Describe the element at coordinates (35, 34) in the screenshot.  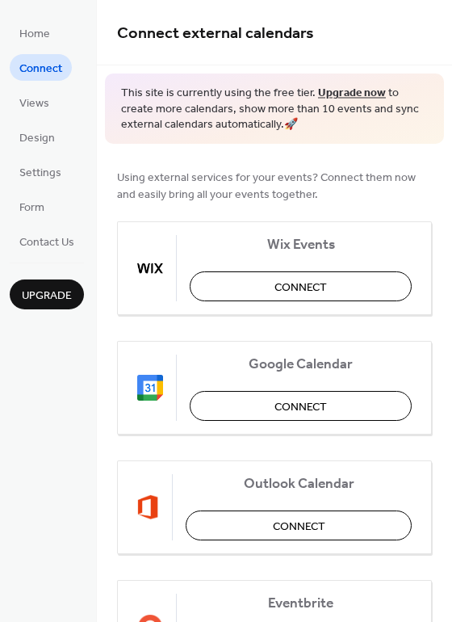
I see `span: Home` at that location.